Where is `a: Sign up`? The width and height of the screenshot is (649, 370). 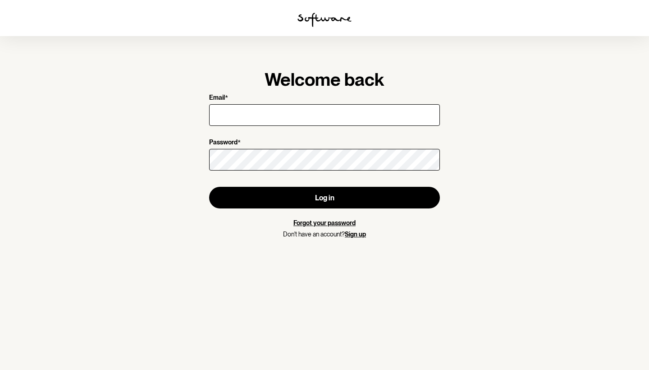 a: Sign up is located at coordinates (355, 234).